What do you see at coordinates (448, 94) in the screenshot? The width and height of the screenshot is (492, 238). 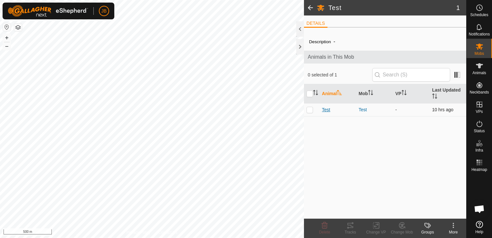 I see `th: Last Updated` at bounding box center [448, 94].